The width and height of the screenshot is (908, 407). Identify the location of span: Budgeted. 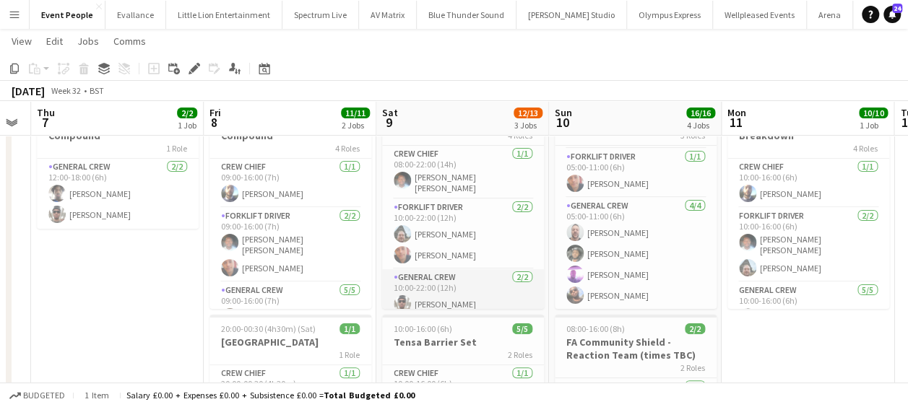
(44, 396).